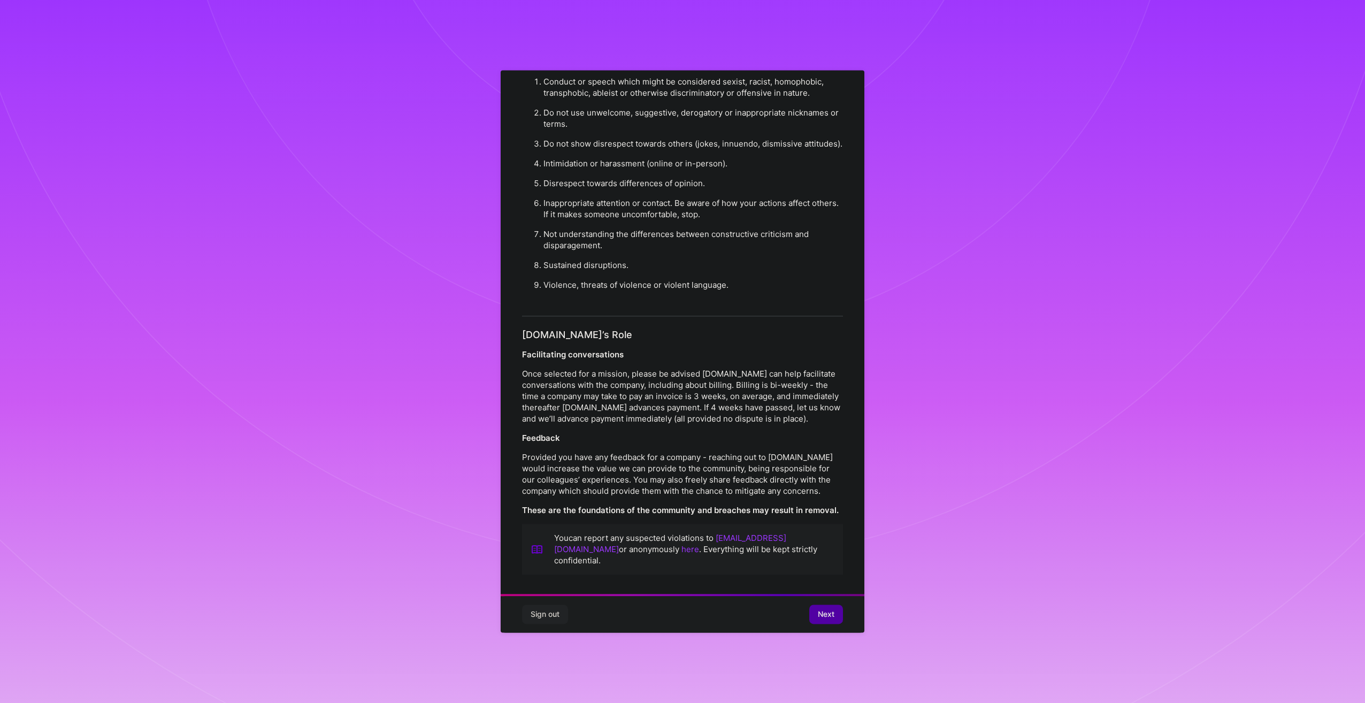  What do you see at coordinates (693, 240) in the screenshot?
I see `li: Not understanding the differences between constructive criticism and disparagement.` at bounding box center [693, 240].